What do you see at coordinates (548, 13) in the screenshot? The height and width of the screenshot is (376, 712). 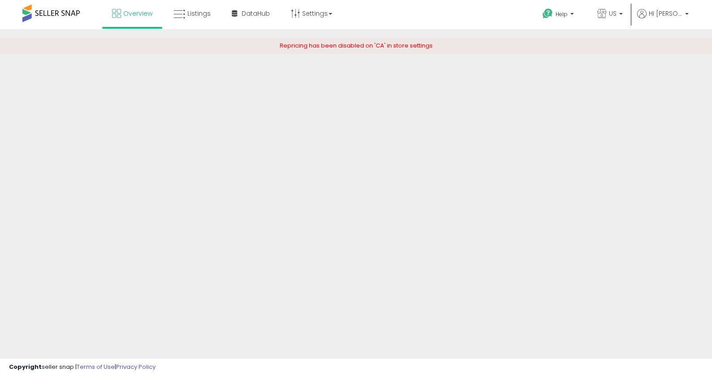 I see `i: Get Help` at bounding box center [548, 13].